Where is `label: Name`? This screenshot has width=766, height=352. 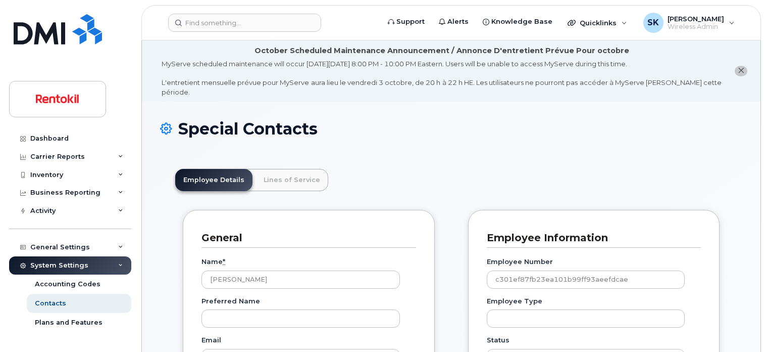 label: Name is located at coordinates (213, 261).